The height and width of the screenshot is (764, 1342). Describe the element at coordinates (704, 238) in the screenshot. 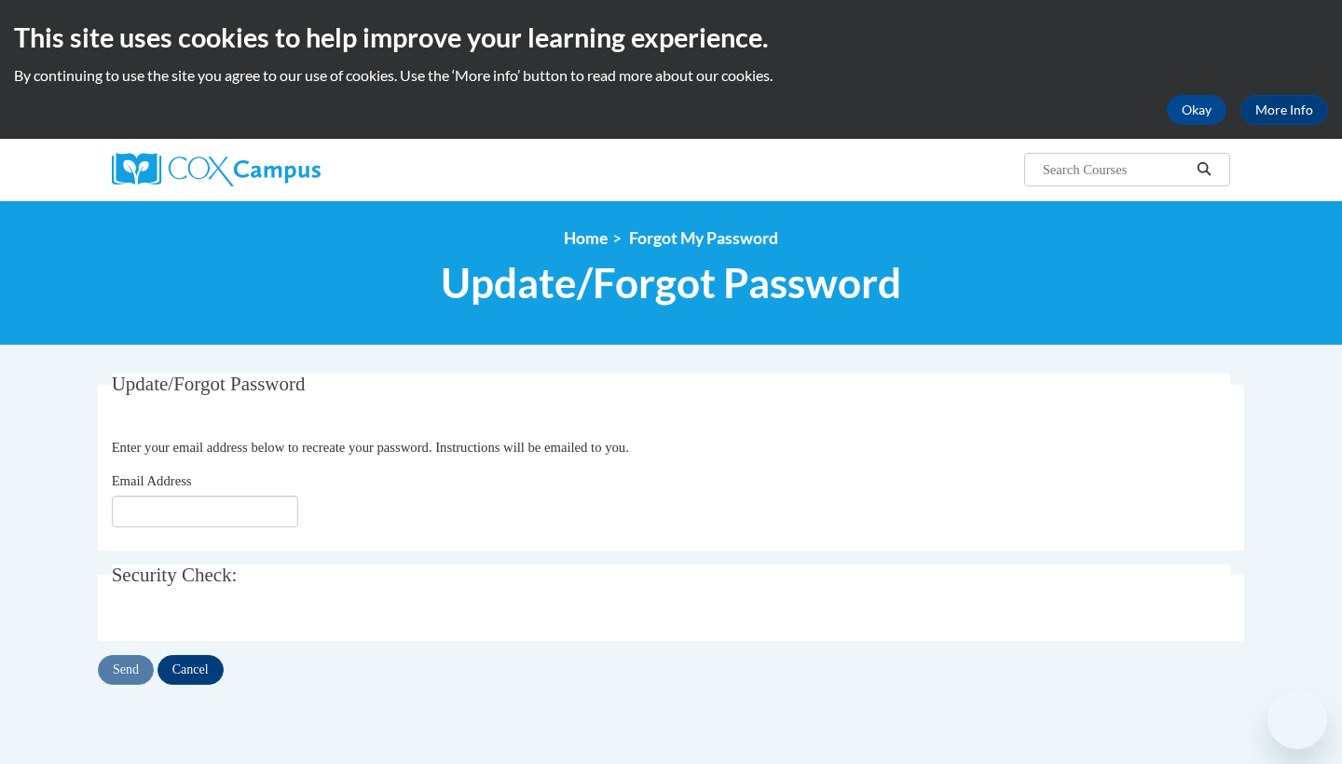

I see `span: Forgot My Password` at that location.